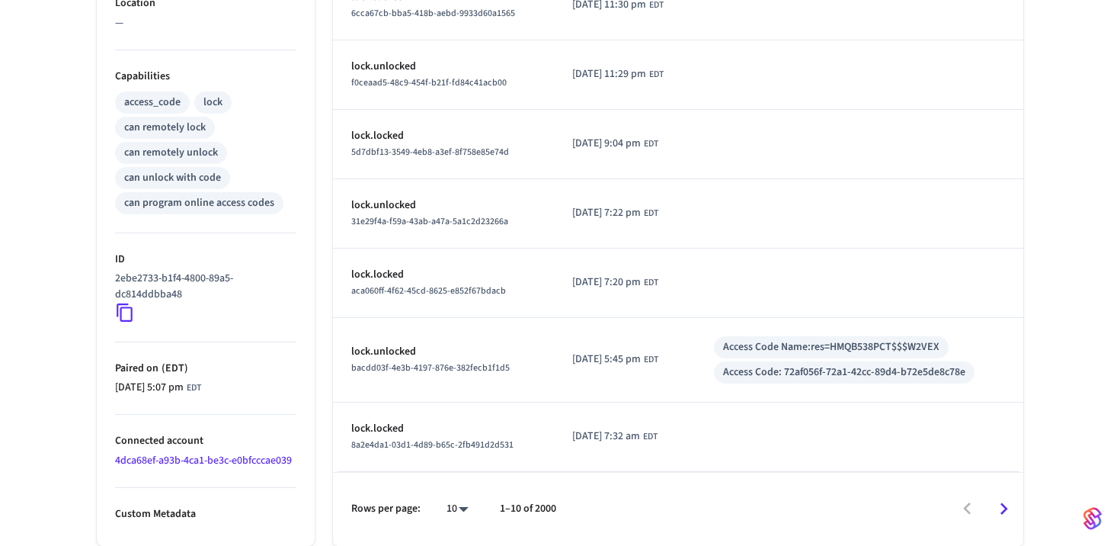 This screenshot has width=1120, height=546. I want to click on p: 2ebe2733-b1f4-4800-89a5-dc814ddbba48, so click(203, 287).